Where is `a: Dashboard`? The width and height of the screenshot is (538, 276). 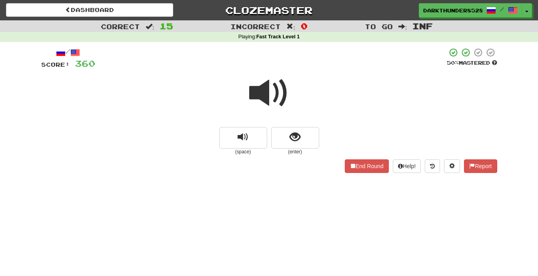
a: Dashboard is located at coordinates (90, 10).